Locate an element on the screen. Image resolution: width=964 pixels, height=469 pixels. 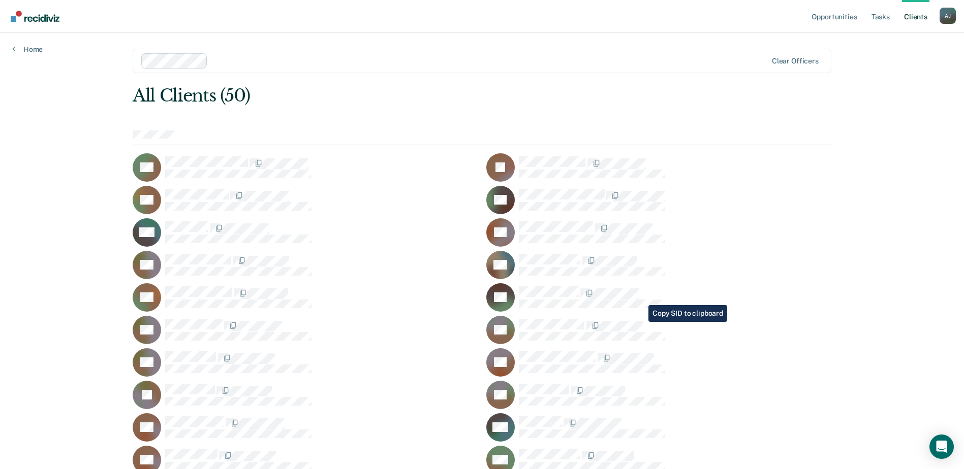
a: Home is located at coordinates (27, 49).